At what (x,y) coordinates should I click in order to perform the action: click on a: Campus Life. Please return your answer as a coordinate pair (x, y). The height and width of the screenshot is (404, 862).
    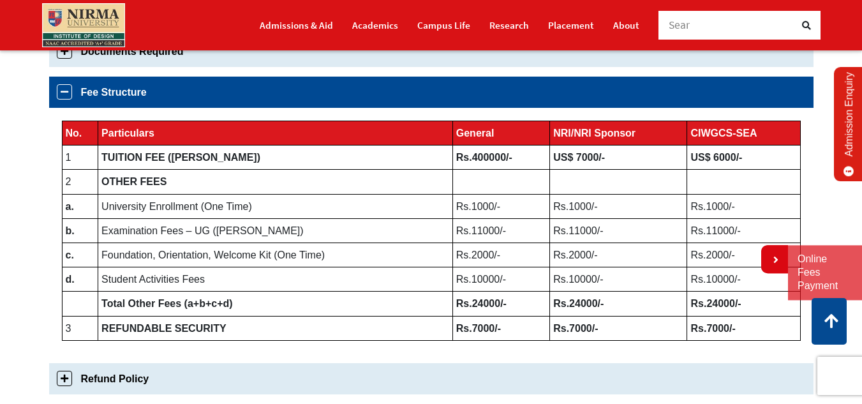
    Looking at the image, I should click on (444, 25).